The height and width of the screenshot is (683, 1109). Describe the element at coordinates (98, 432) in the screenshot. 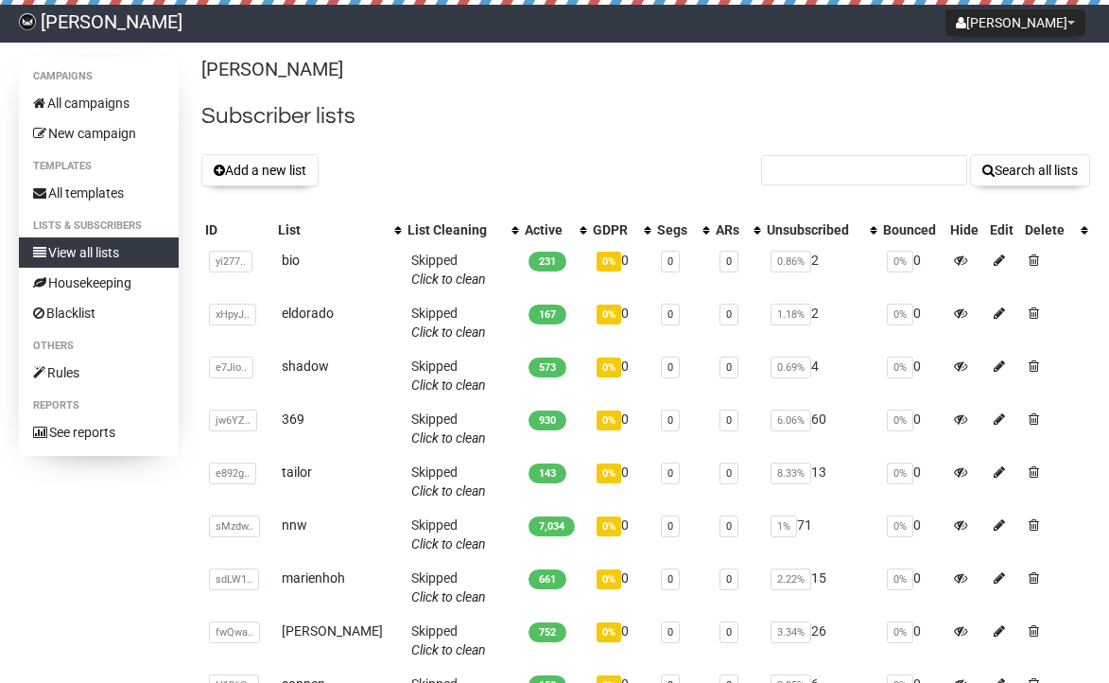

I see `a: See reports` at that location.